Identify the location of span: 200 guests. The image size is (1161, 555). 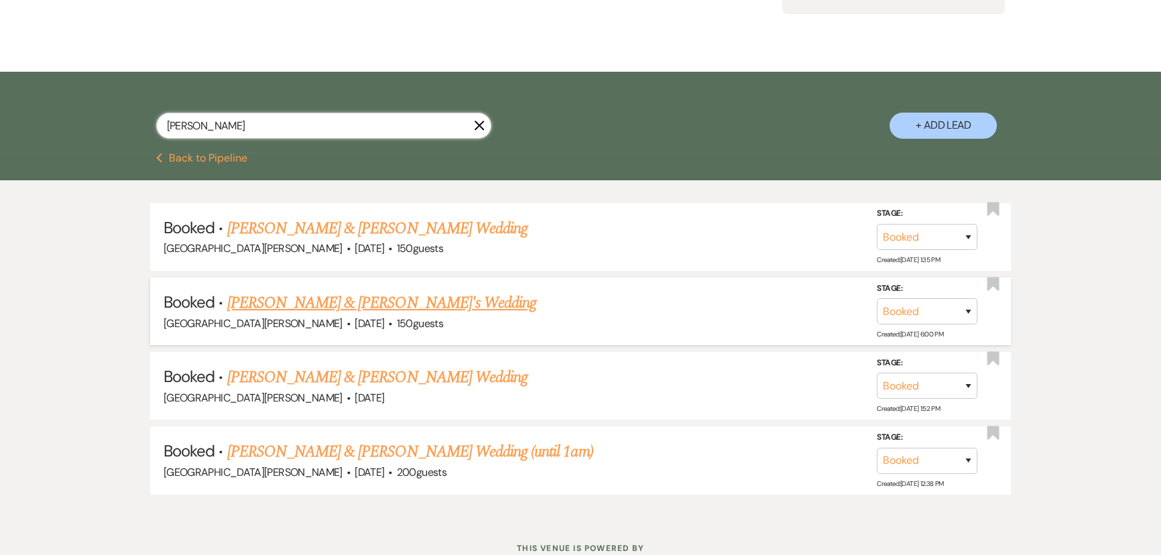
(422, 472).